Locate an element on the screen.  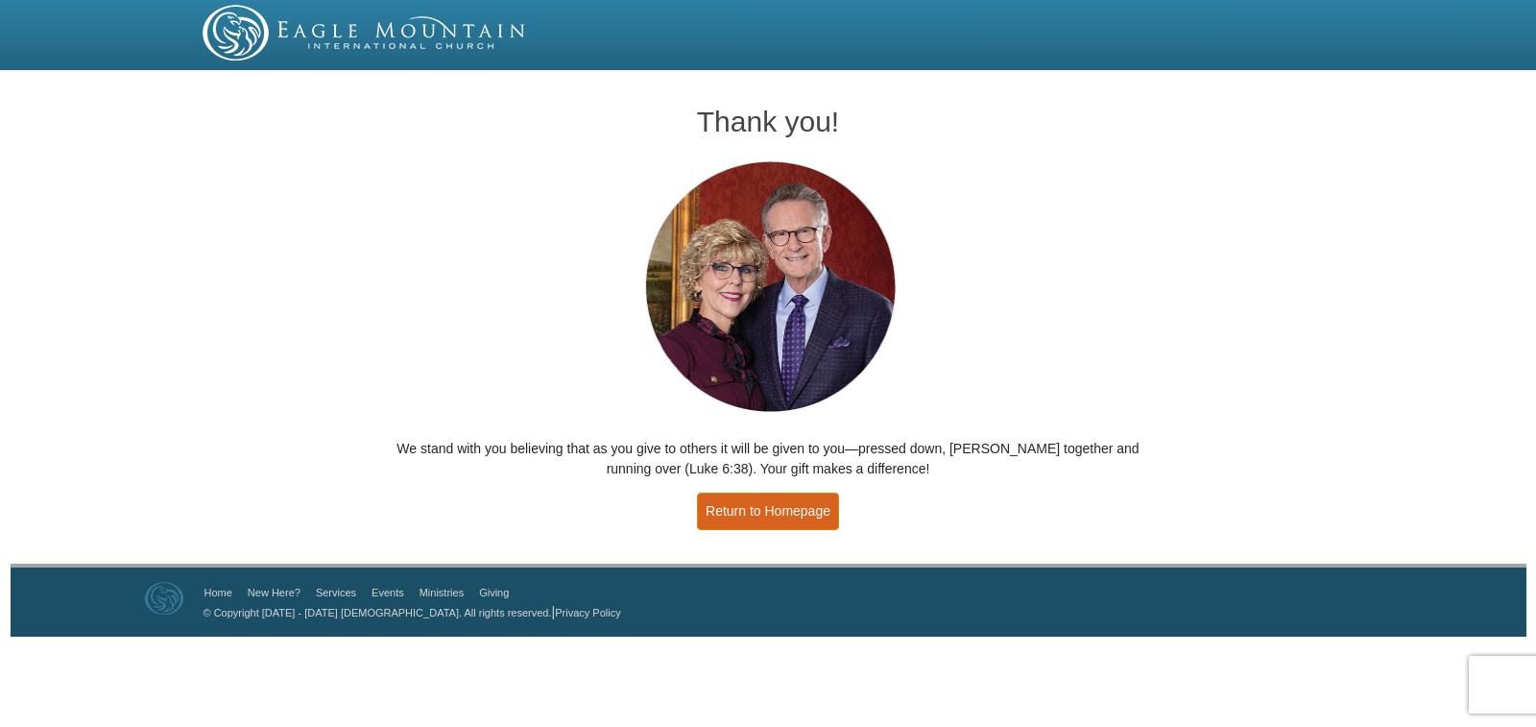
img: EMIC is located at coordinates (365, 33).